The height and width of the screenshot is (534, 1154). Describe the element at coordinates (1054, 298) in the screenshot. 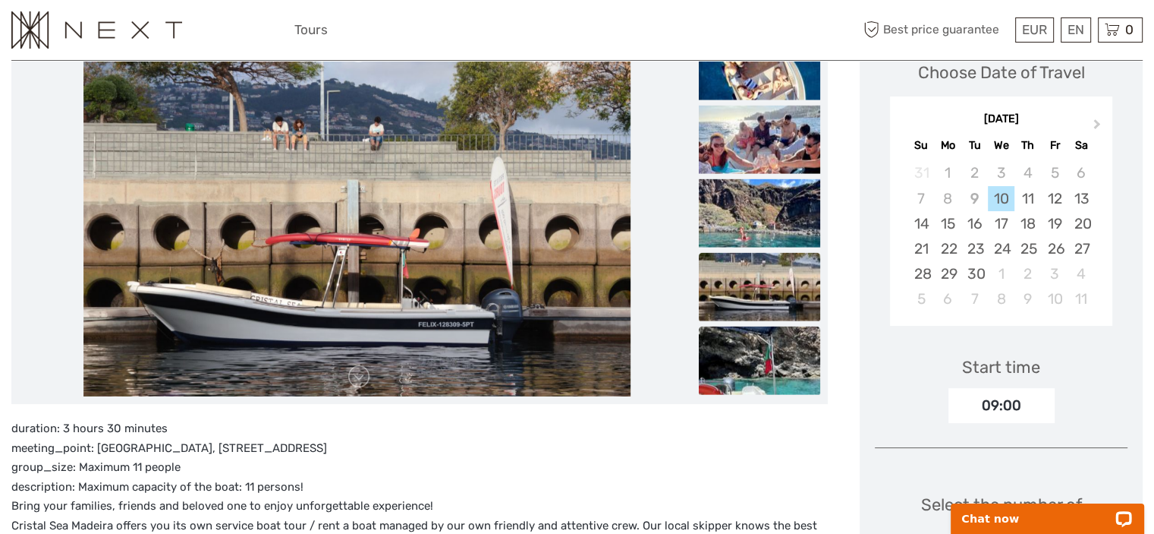

I see `div: Choose Friday, October 10th, 2025` at that location.